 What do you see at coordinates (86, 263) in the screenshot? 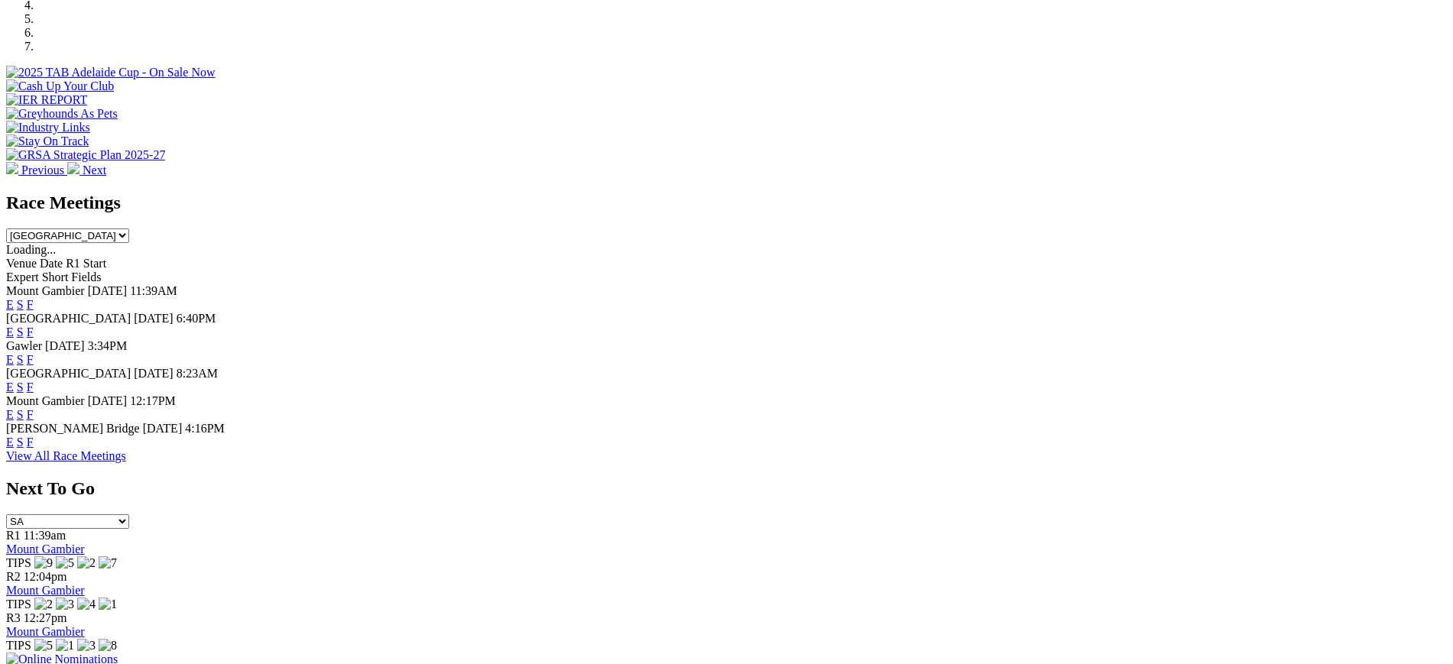
I see `span: R1 Start` at bounding box center [86, 263].